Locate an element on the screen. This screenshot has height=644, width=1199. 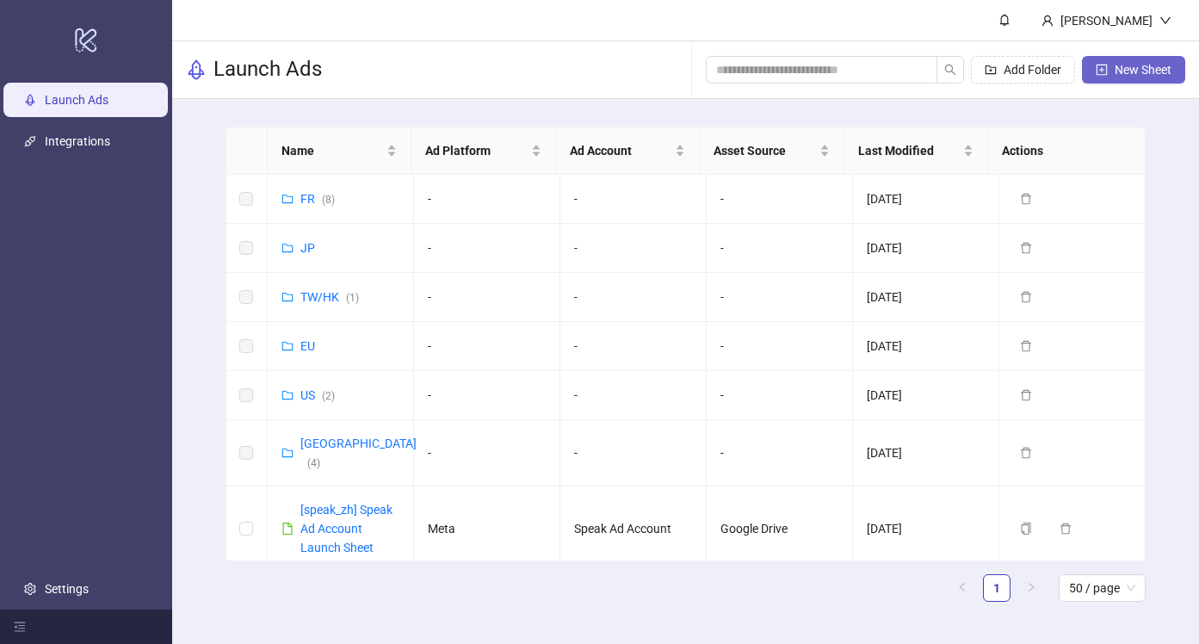
th: Last Modified is located at coordinates (916, 151).